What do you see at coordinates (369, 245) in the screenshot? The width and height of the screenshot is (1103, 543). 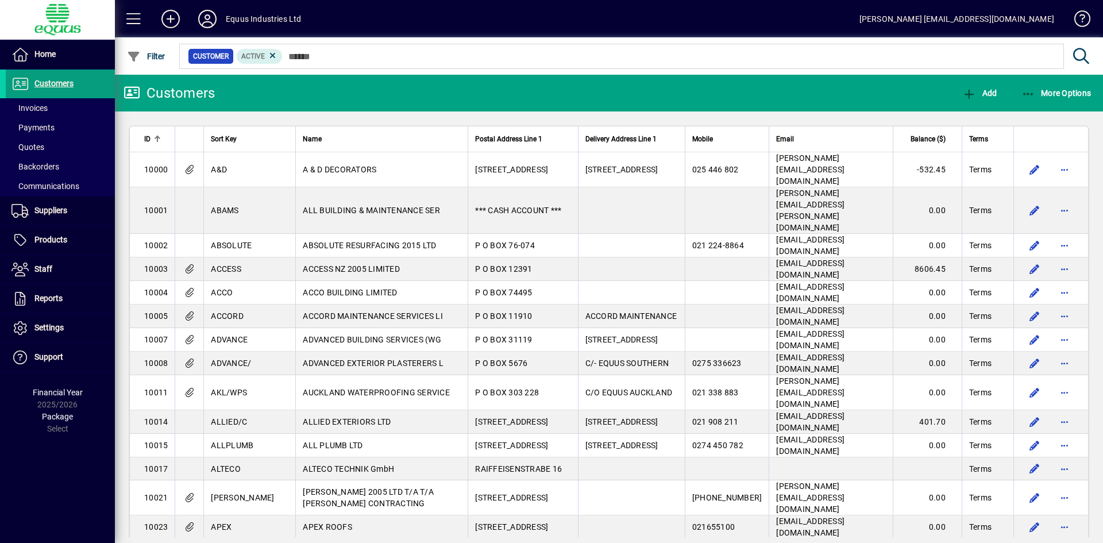 I see `span: ABSOLUTE RESURFACING 2015 LTD` at bounding box center [369, 245].